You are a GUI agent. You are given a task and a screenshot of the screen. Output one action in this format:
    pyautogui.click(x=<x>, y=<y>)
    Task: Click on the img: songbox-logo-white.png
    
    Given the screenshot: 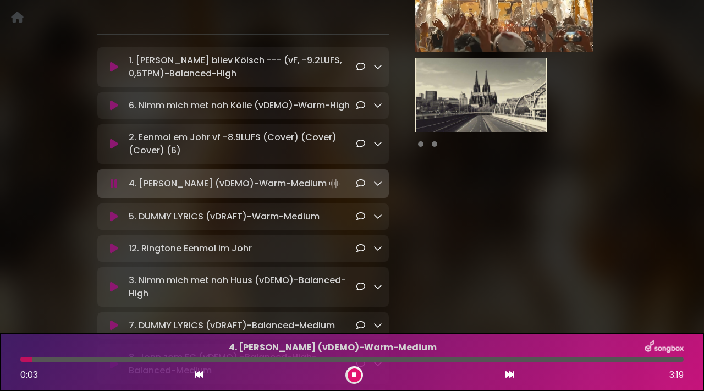 What is the action you would take?
    pyautogui.click(x=664, y=347)
    